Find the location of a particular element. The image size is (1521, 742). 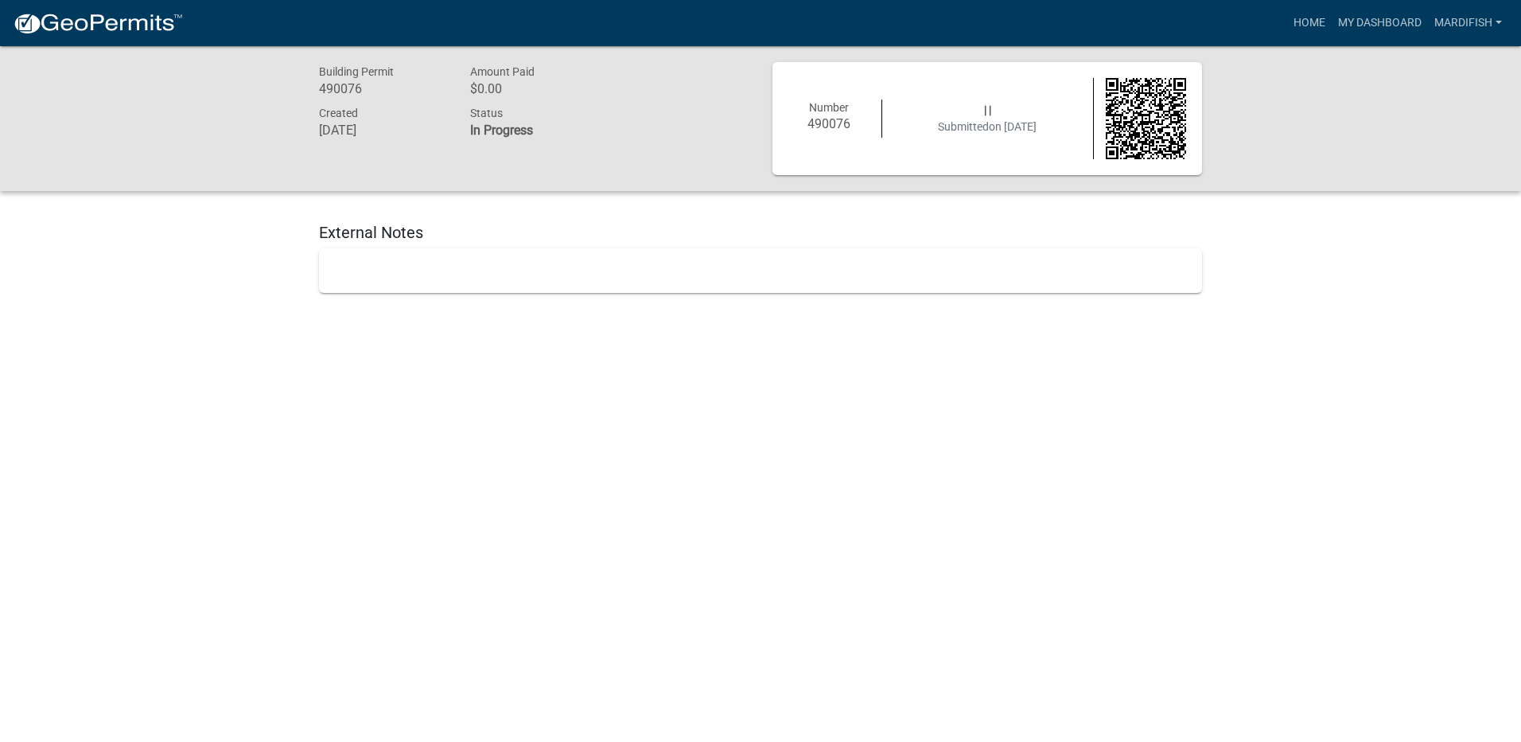

img: QR code is located at coordinates (1147, 119).